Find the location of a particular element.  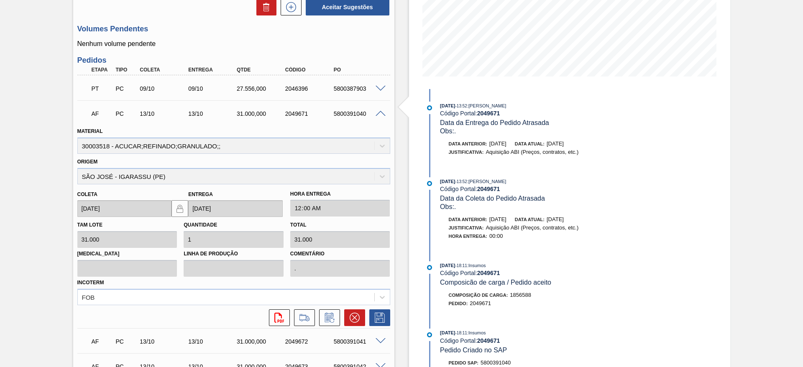

div: Abrir arquivo PDF is located at coordinates (277, 318).